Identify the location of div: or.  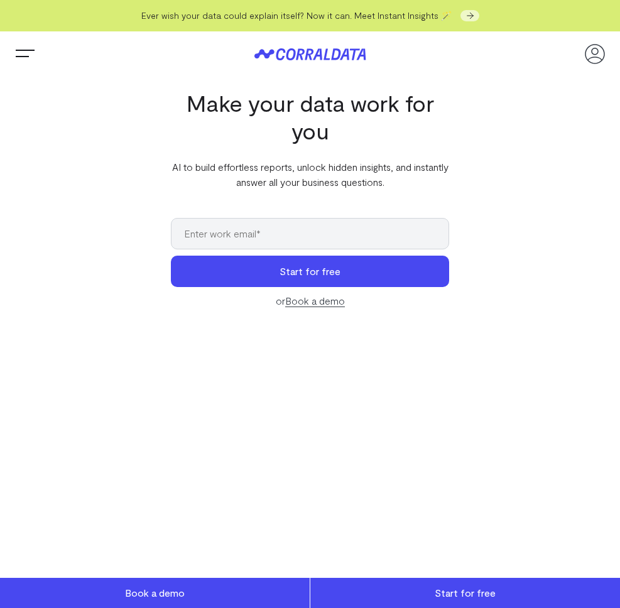
(310, 301).